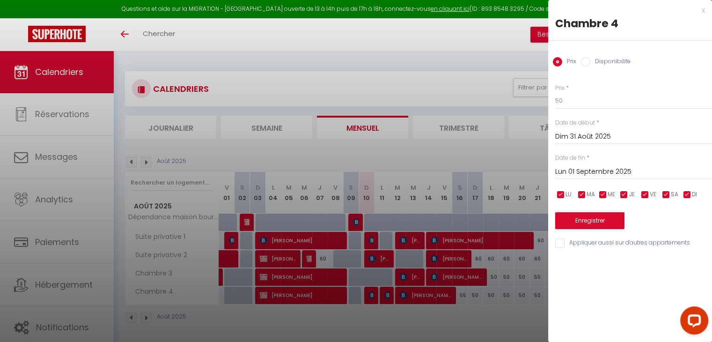 This screenshot has height=342, width=712. Describe the element at coordinates (694, 194) in the screenshot. I see `span: DI` at that location.